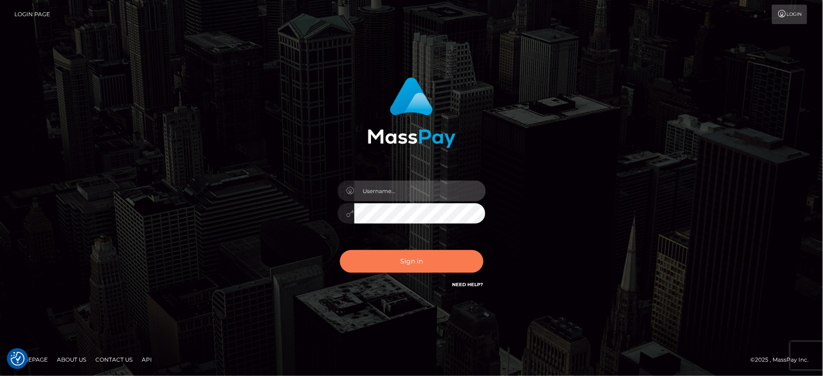  What do you see at coordinates (18, 359) in the screenshot?
I see `button: Consent Preferences` at bounding box center [18, 359].